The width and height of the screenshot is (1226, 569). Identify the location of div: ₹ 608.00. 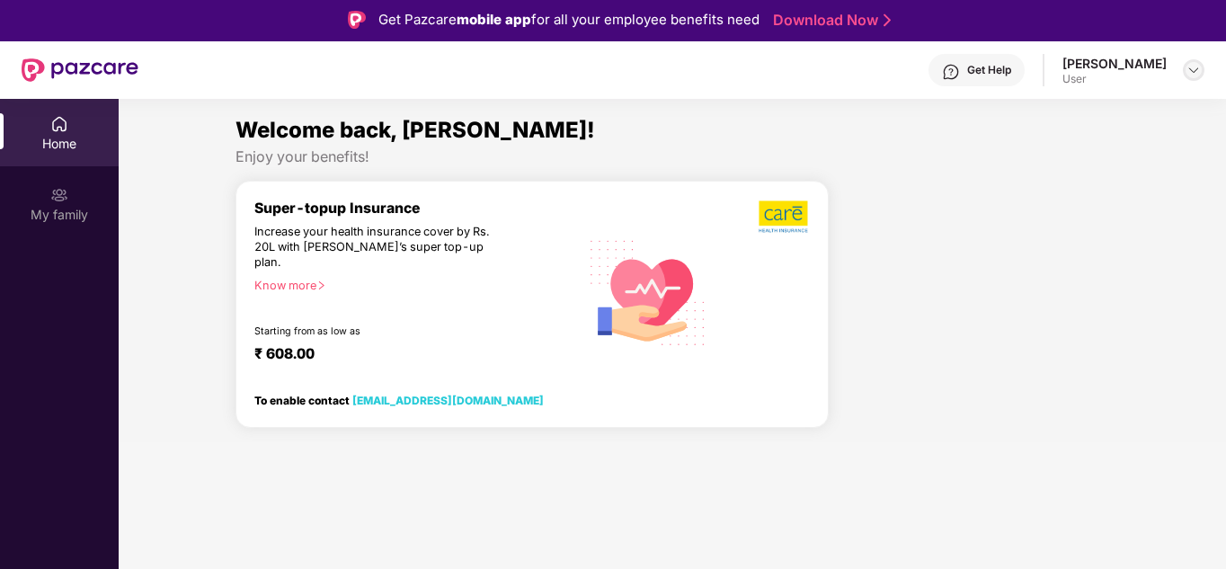
(407, 356).